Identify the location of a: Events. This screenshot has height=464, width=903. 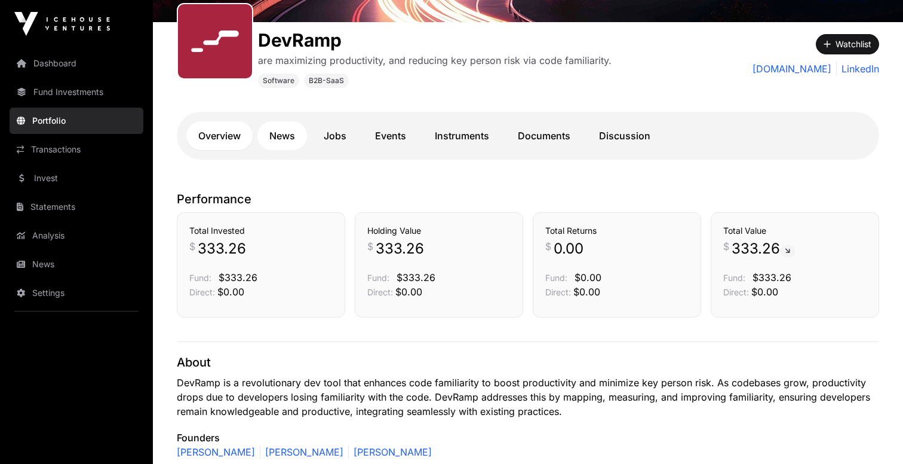
(391, 136).